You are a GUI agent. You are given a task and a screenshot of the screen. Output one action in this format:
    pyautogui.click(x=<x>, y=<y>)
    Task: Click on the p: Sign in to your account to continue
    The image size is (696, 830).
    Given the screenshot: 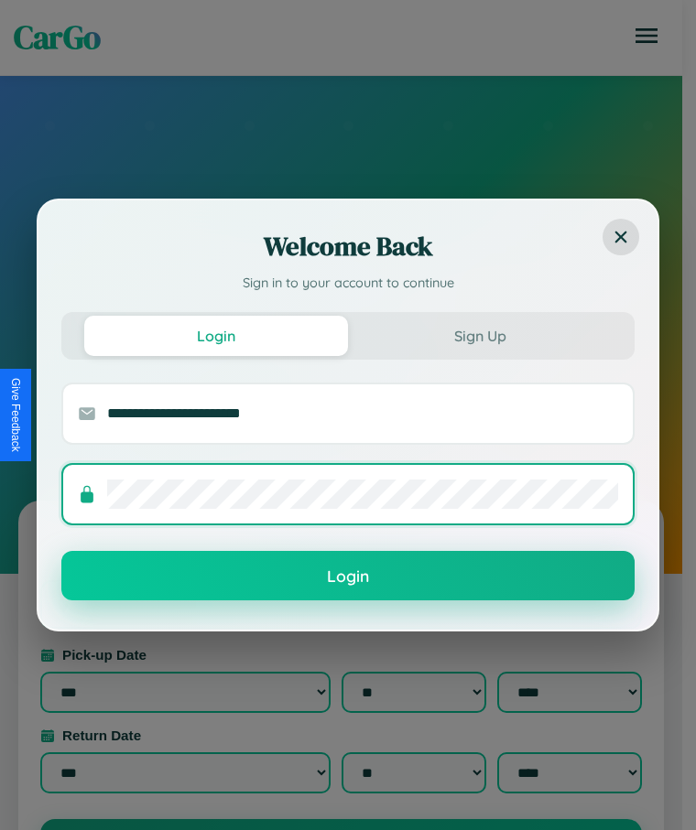 What is the action you would take?
    pyautogui.click(x=348, y=284)
    